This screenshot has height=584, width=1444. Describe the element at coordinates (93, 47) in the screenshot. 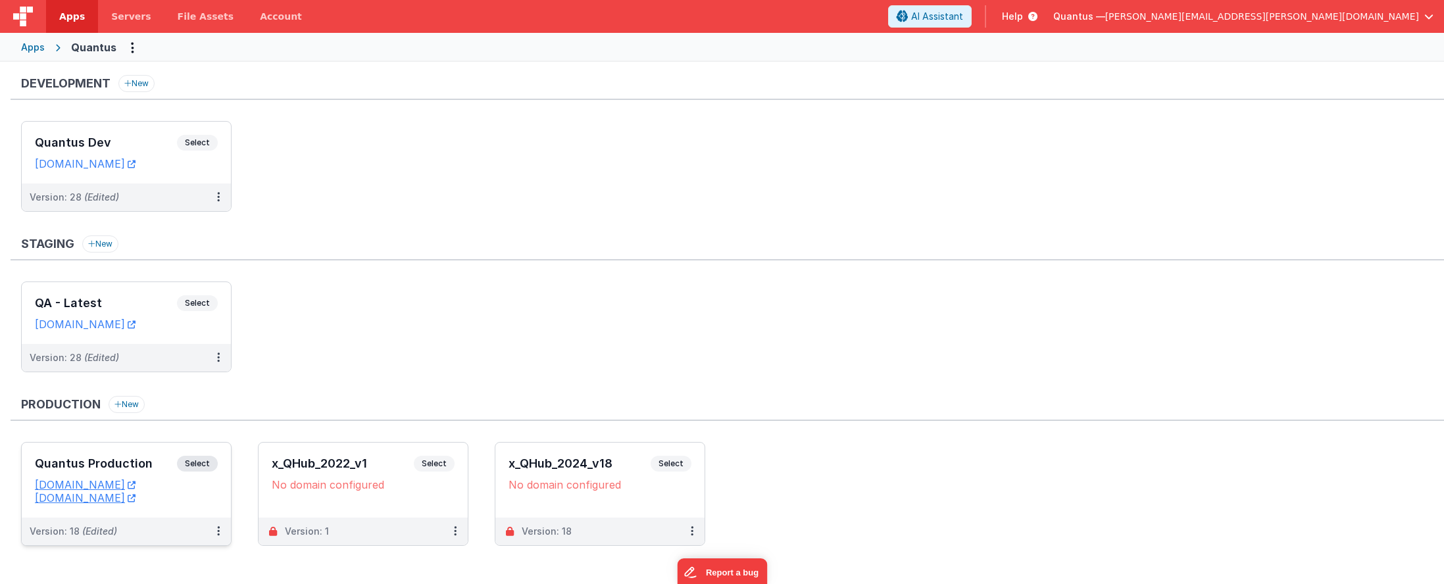

I see `div: Quantus` at that location.